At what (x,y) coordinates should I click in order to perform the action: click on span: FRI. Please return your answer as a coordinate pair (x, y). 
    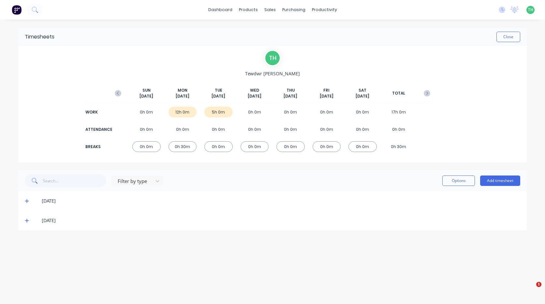
    Looking at the image, I should click on (326, 90).